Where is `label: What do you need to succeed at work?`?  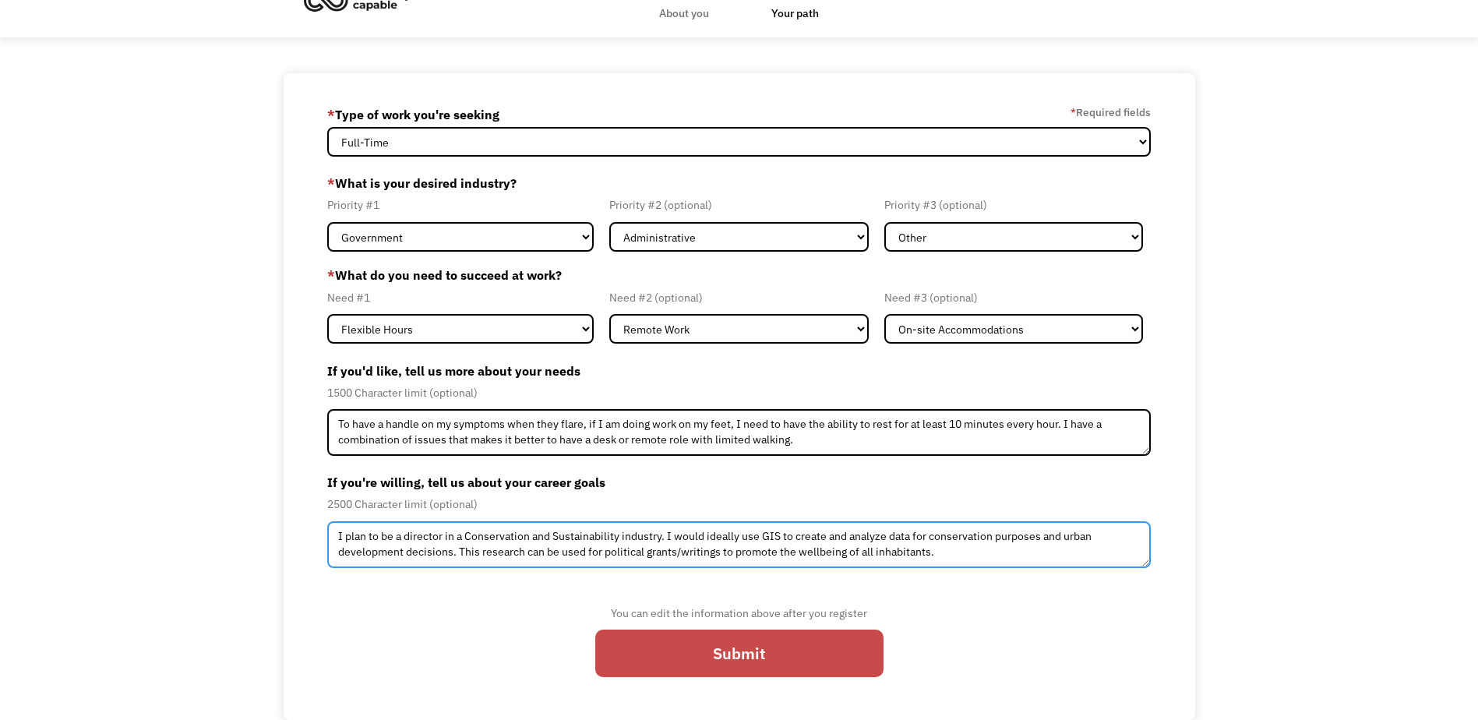 label: What do you need to succeed at work? is located at coordinates (739, 275).